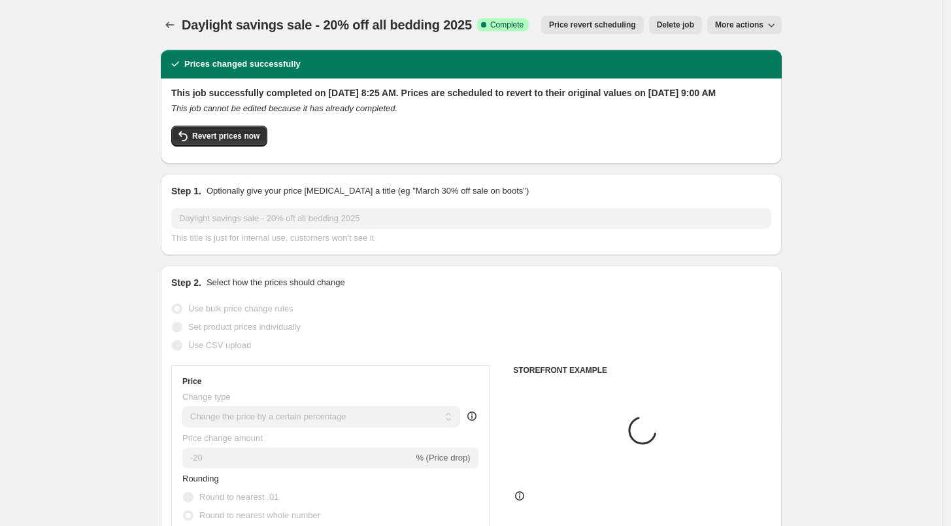 The width and height of the screenshot is (951, 526). What do you see at coordinates (675, 25) in the screenshot?
I see `span: Delete job` at bounding box center [675, 25].